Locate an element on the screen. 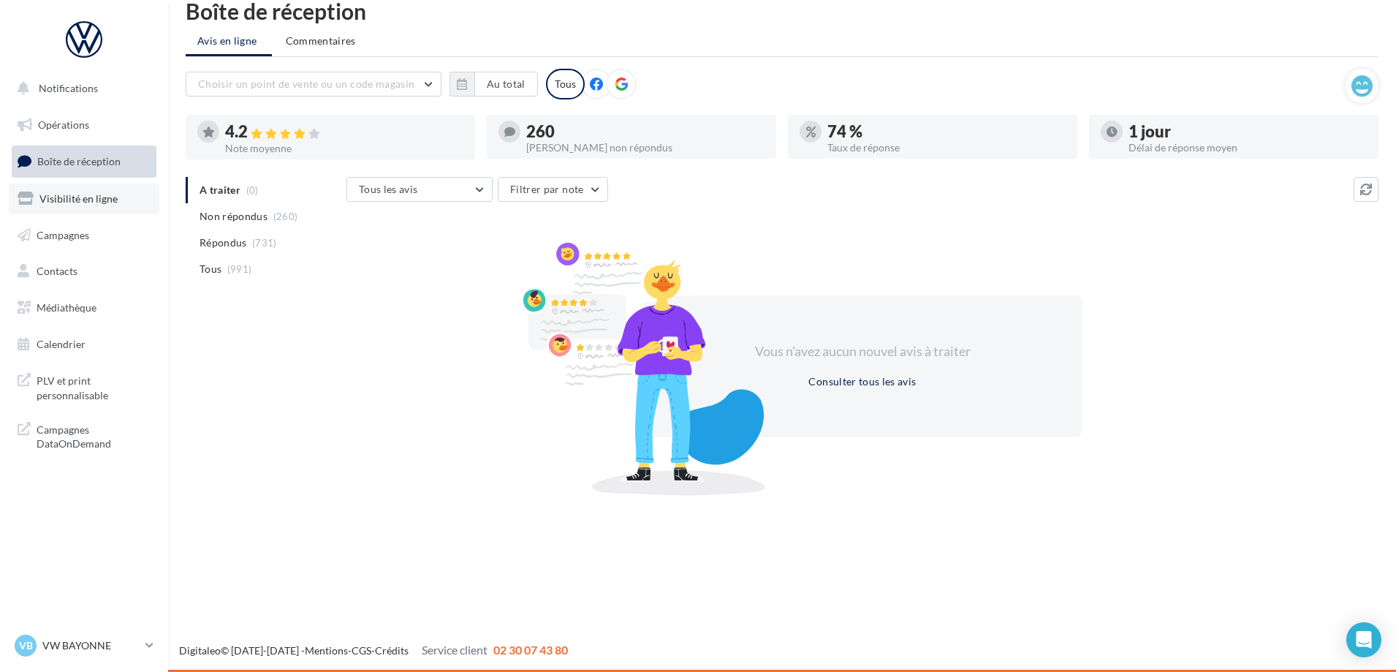 Image resolution: width=1396 pixels, height=672 pixels. span: (260) is located at coordinates (286, 216).